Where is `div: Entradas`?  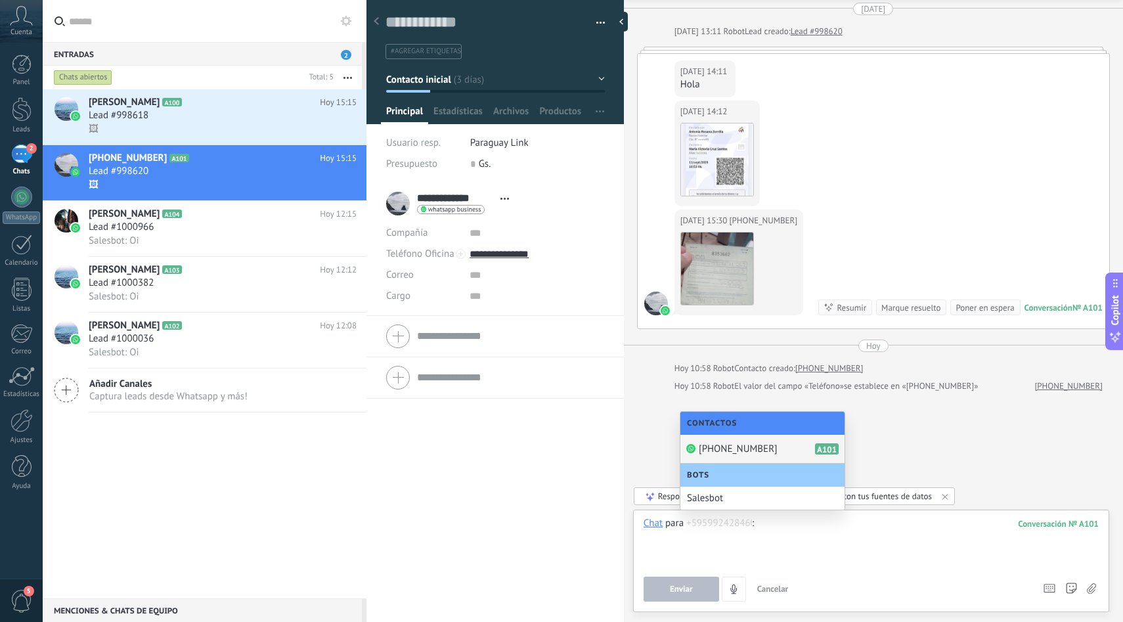 div: Entradas is located at coordinates (202, 54).